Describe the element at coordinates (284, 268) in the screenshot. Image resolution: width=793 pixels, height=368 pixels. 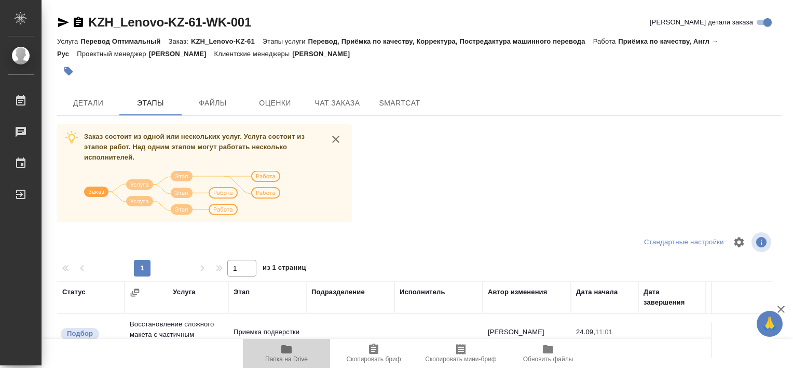
I see `span: из 1 страниц` at that location.